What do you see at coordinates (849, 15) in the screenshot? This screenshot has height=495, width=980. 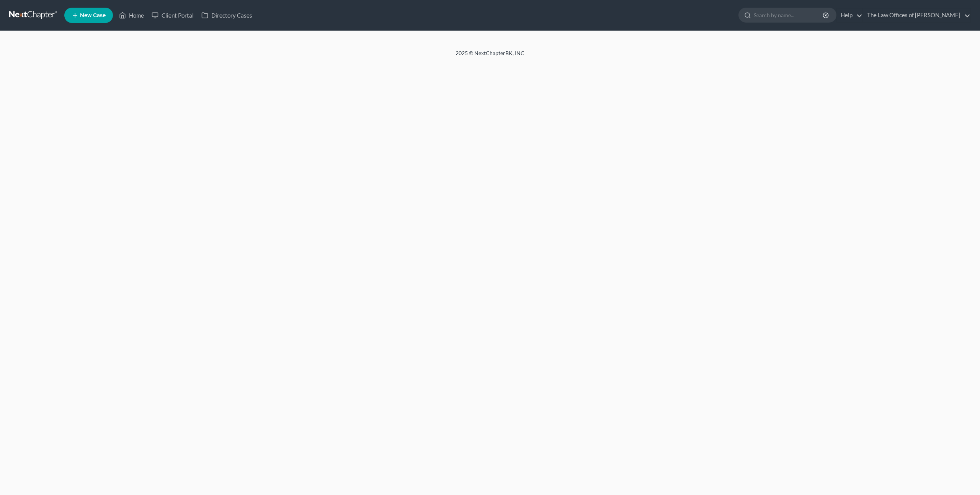 I see `a: Help` at bounding box center [849, 15].